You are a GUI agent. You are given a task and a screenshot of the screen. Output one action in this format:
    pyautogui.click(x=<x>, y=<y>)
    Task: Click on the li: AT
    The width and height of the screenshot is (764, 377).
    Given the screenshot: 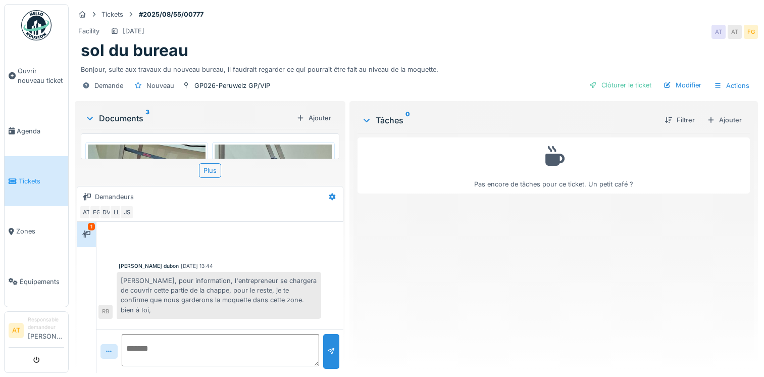 What is the action you would take?
    pyautogui.click(x=16, y=330)
    